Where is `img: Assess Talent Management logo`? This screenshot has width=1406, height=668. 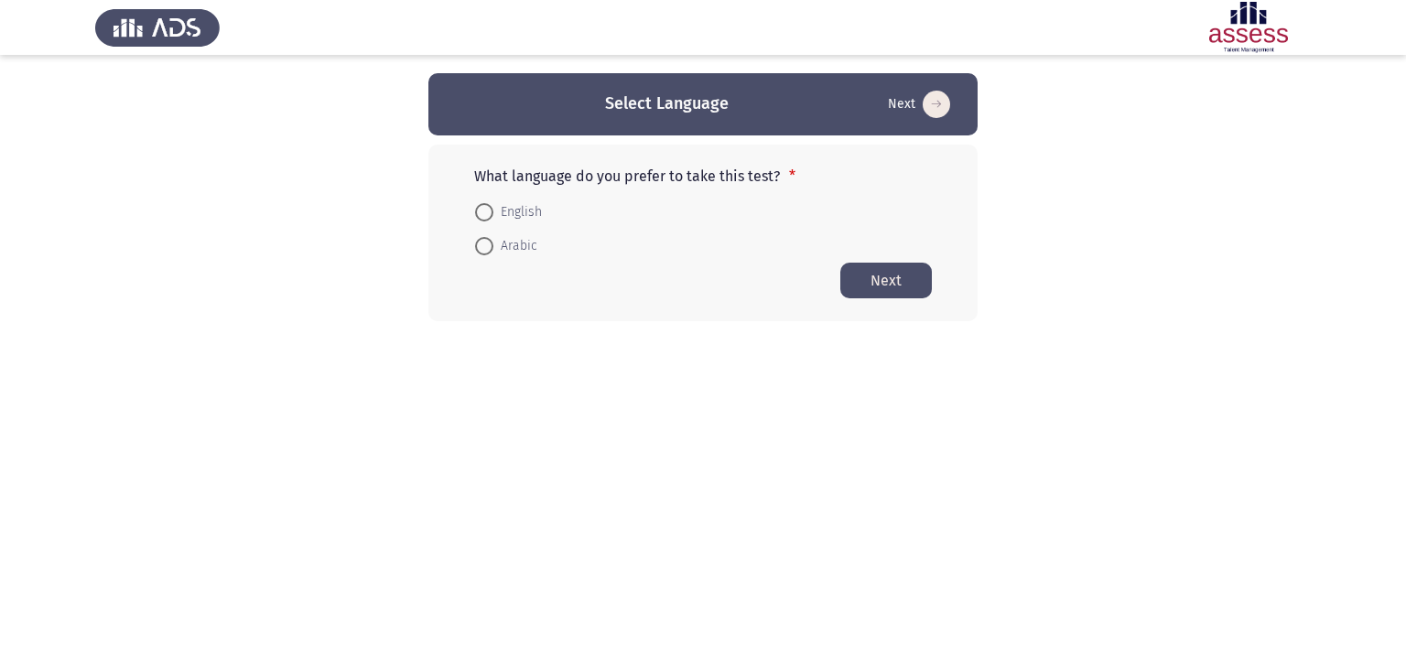
img: Assess Talent Management logo is located at coordinates (157, 27).